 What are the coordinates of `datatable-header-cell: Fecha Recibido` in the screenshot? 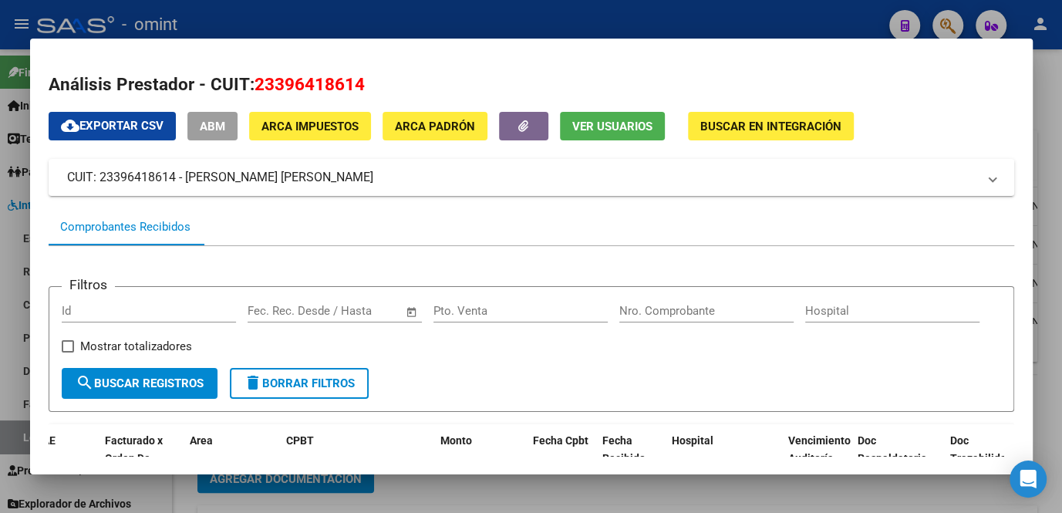 It's located at (631, 458).